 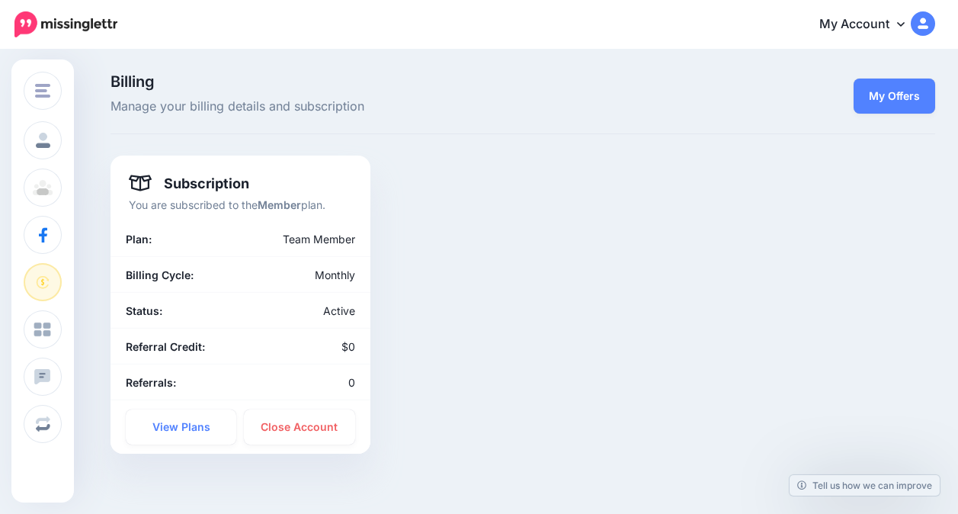 I want to click on b: Member, so click(x=279, y=204).